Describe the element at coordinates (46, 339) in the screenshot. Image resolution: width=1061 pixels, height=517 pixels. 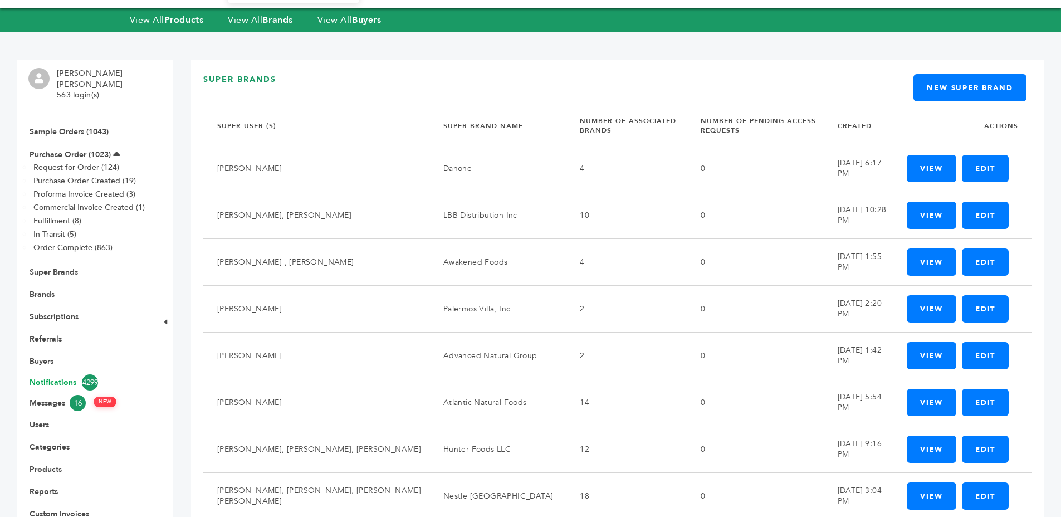
I see `a: Referrals` at that location.